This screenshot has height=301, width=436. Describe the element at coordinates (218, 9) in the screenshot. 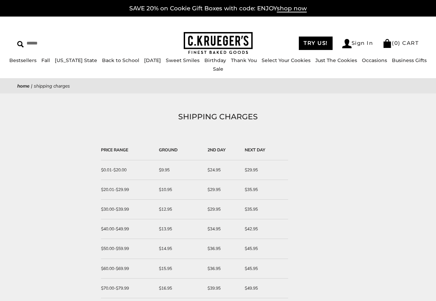

I see `a: SAVE 20% on Cookie Gift Boxes with code: ENJOYshop now` at that location.